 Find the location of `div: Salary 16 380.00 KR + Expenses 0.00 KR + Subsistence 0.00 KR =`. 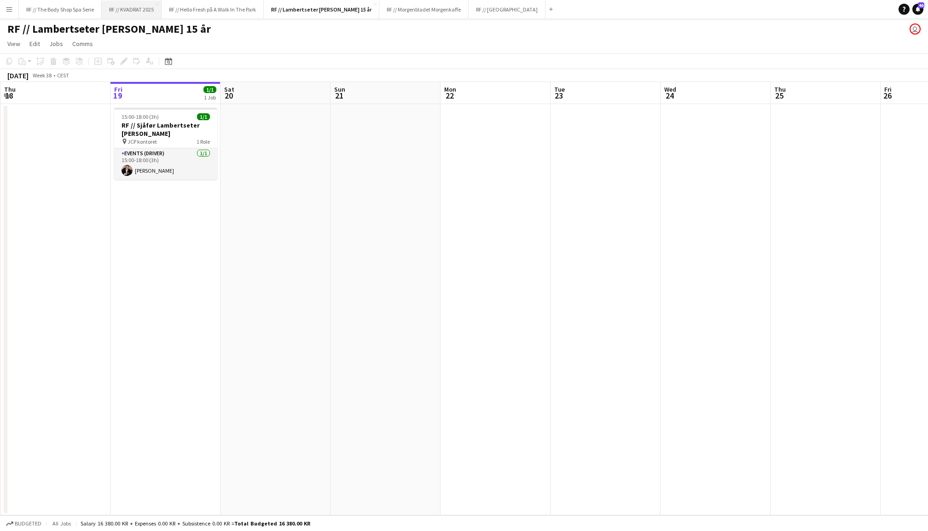

div: Salary 16 380.00 KR + Expenses 0.00 KR + Subsistence 0.00 KR = is located at coordinates (195, 523).